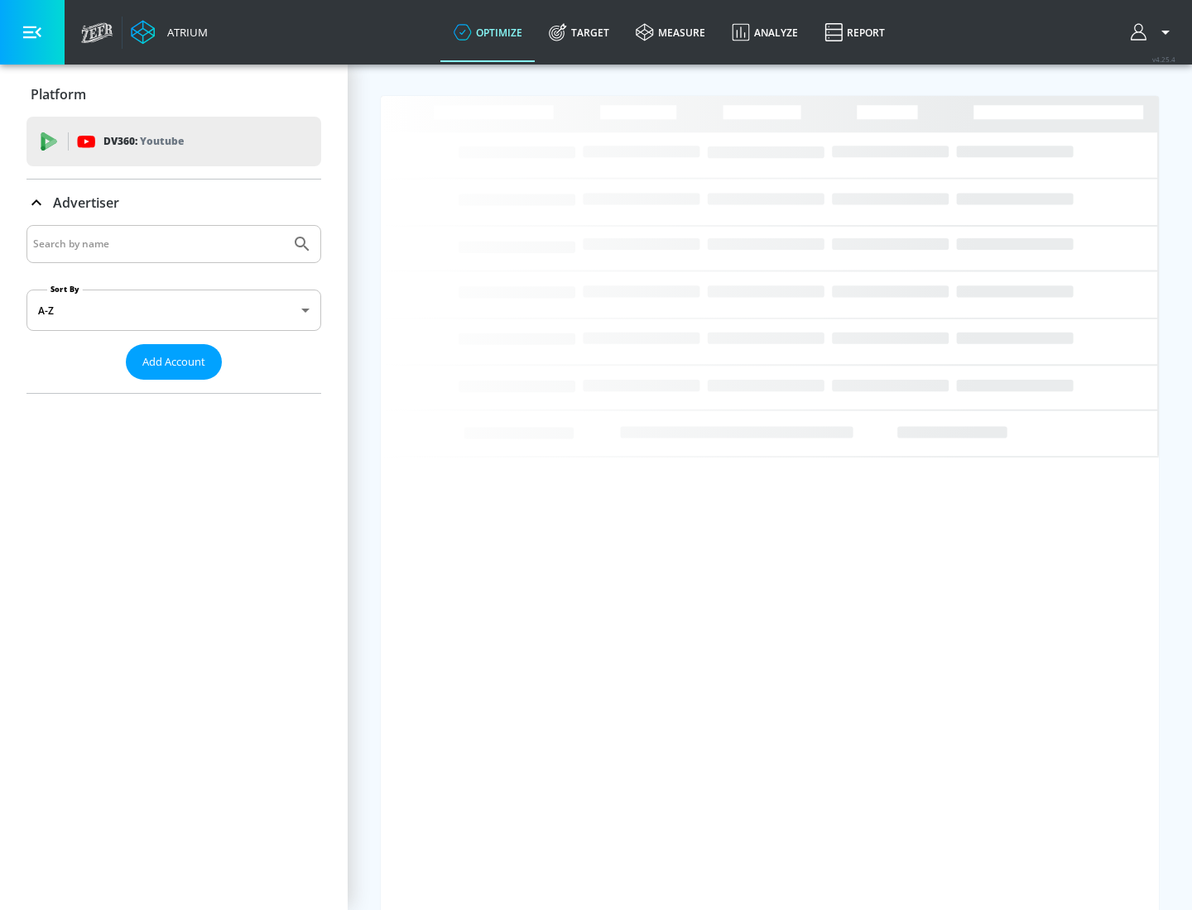  Describe the element at coordinates (174, 94) in the screenshot. I see `div: Platform` at that location.